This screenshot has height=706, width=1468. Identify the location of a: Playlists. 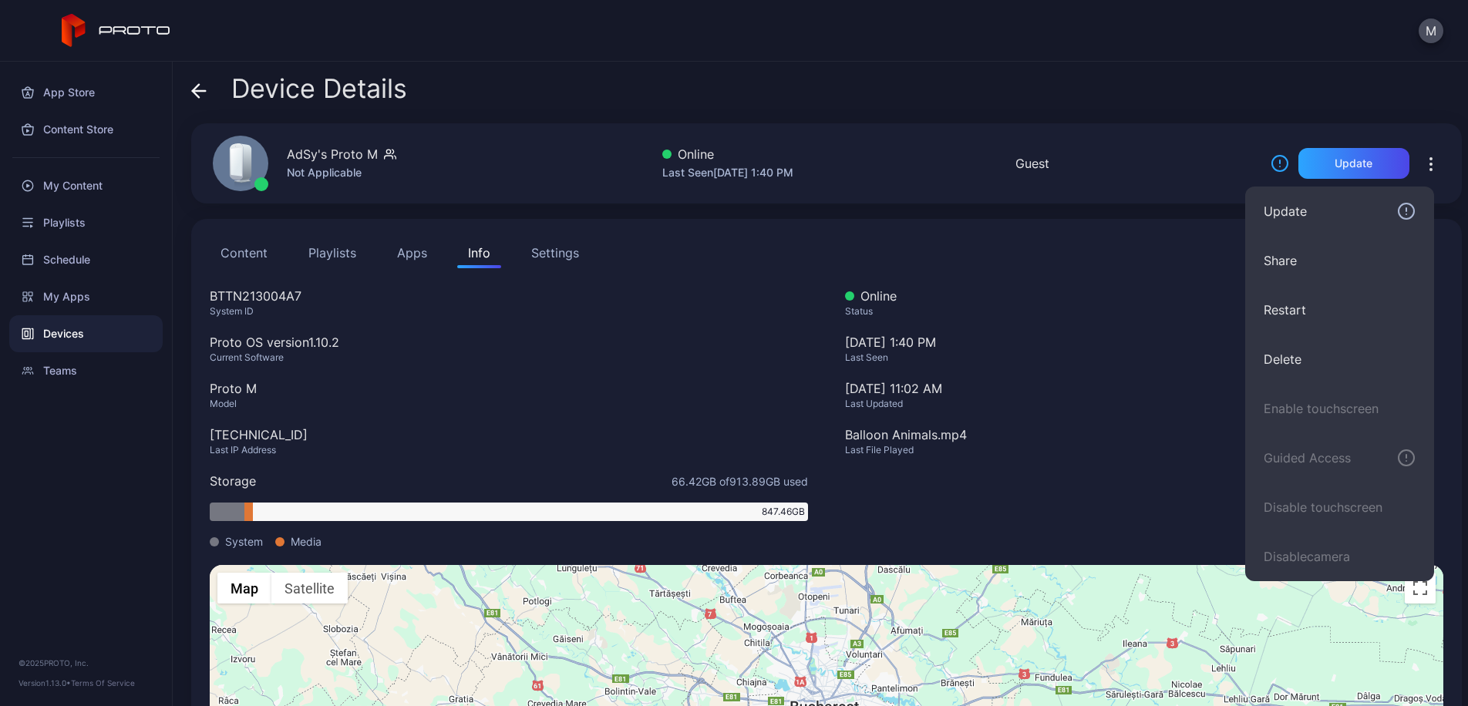
(86, 223).